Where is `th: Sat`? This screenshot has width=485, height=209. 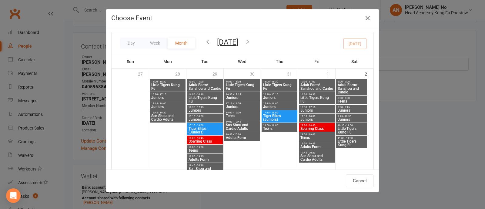
th: Sat is located at coordinates (354, 61).